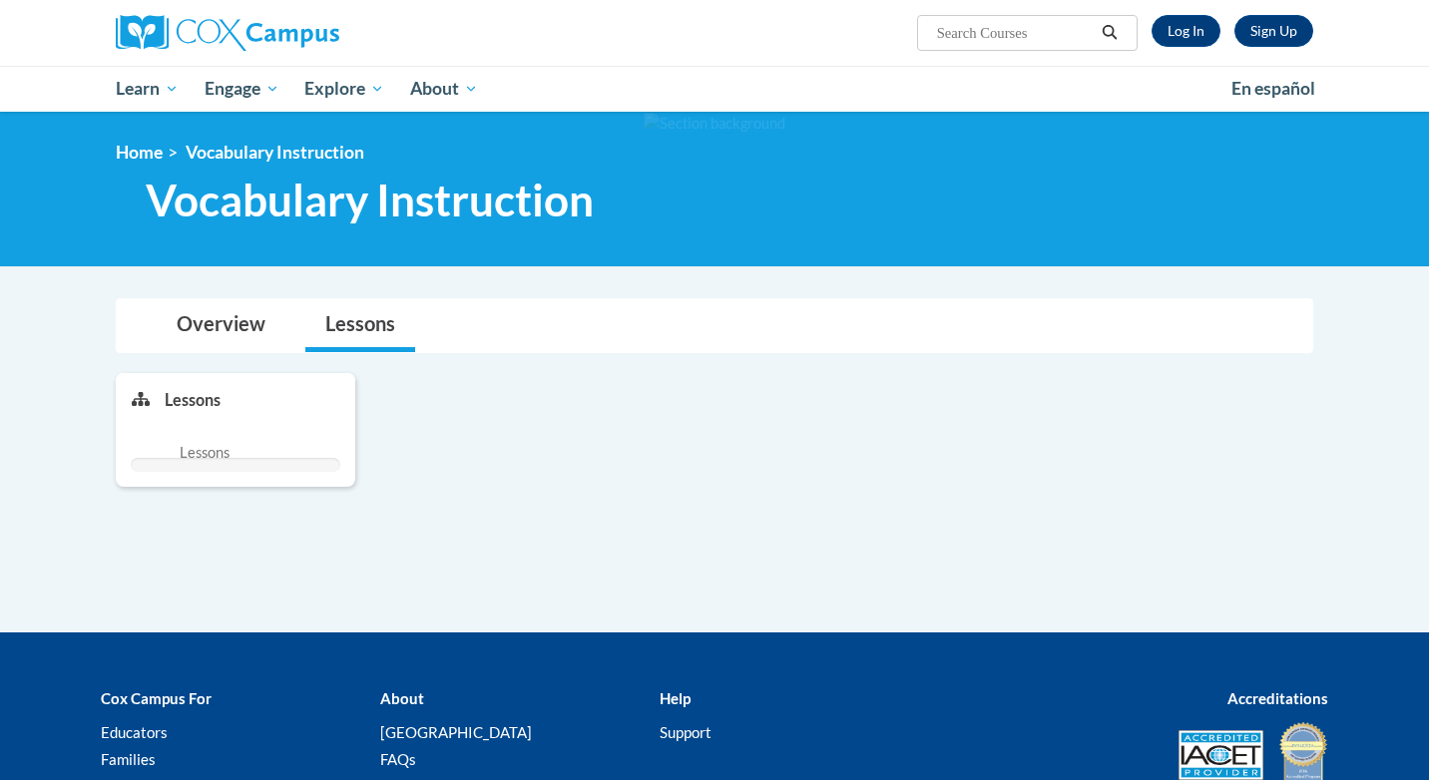 This screenshot has height=780, width=1429. Describe the element at coordinates (686, 732) in the screenshot. I see `a: Support` at that location.